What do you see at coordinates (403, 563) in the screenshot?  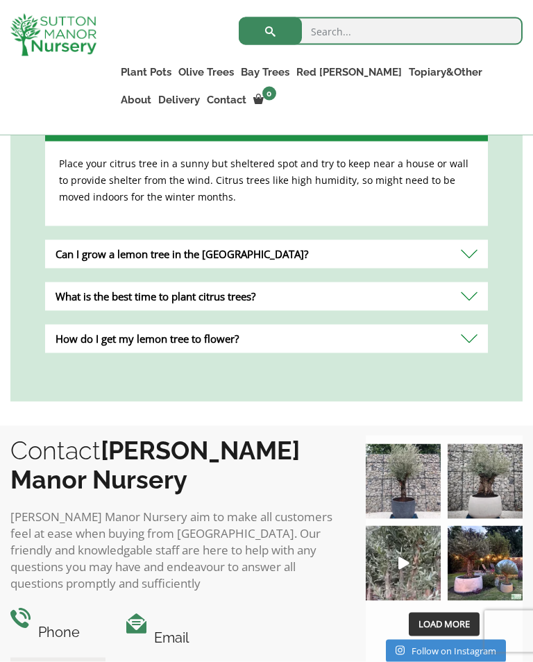 I see `img: New arrivals Monday morning of beautiful olive trees 🤩🤩 The weather is beautiful this summer, gre...` at bounding box center [403, 563].